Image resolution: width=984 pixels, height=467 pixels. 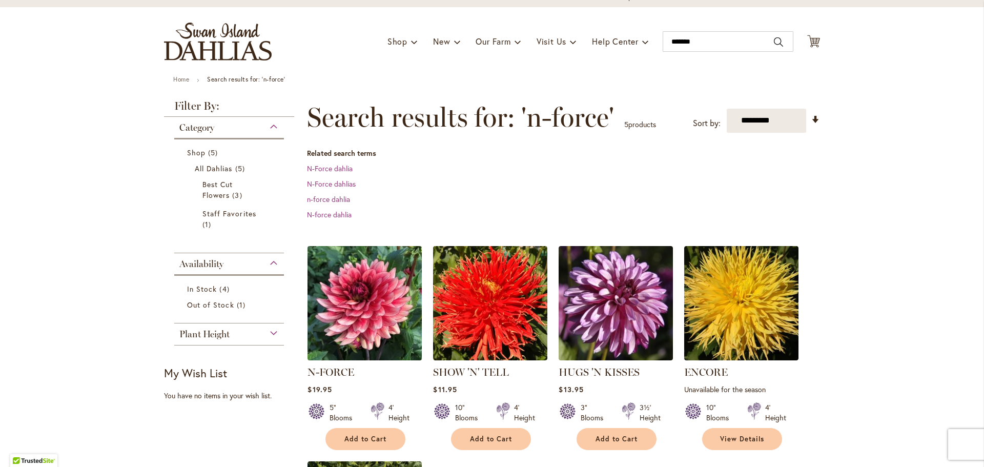 What do you see at coordinates (615, 303) in the screenshot?
I see `img: HUGS 'N KISSES` at bounding box center [615, 303].